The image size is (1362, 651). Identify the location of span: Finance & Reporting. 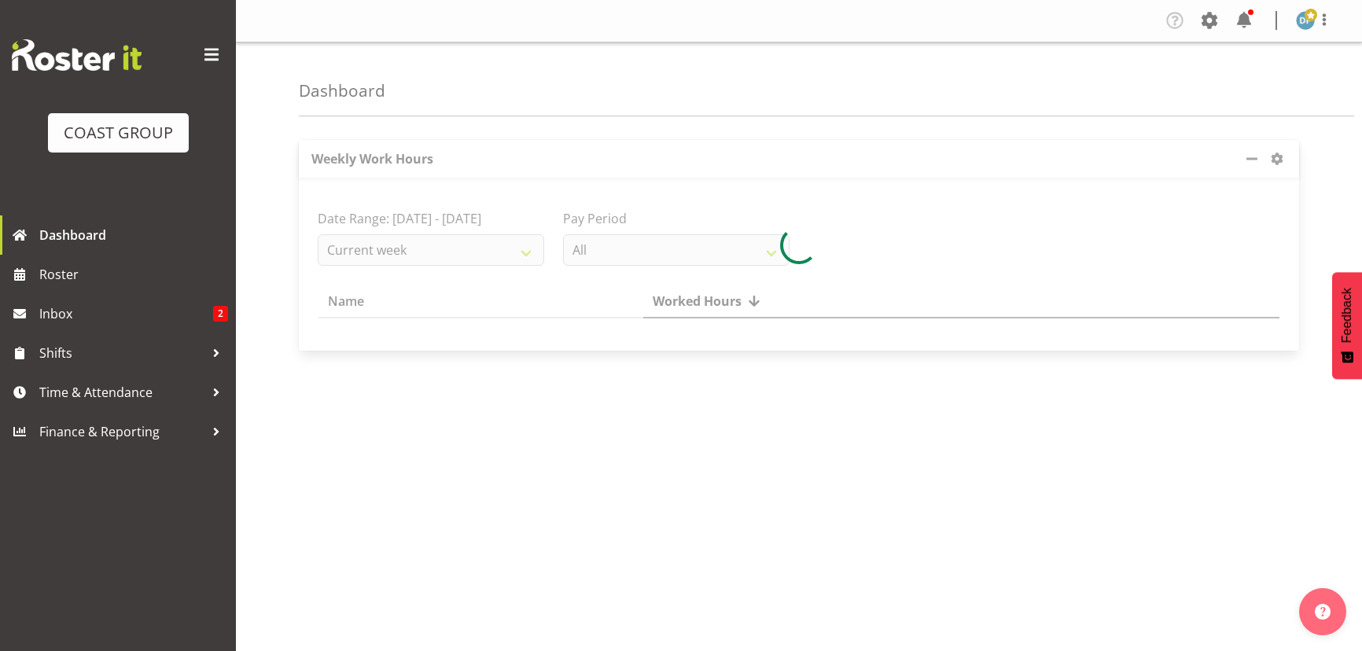
(122, 432).